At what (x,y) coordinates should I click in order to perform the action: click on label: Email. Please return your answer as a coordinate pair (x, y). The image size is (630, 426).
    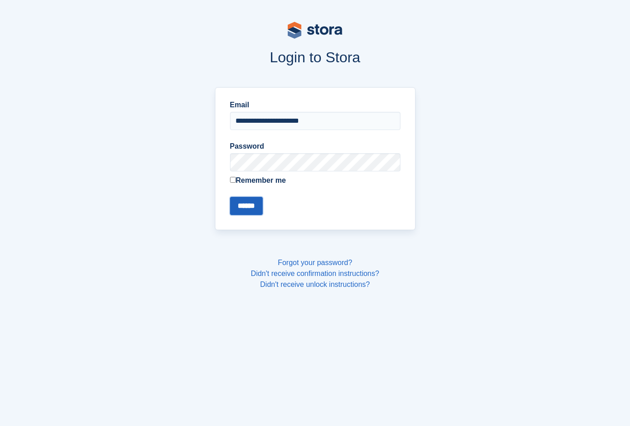
    Looking at the image, I should click on (315, 105).